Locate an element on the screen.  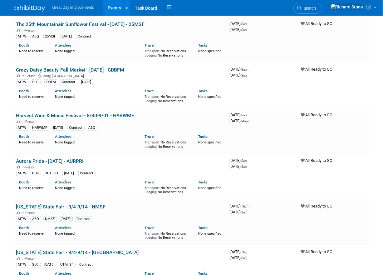
div: DEN is located at coordinates (36, 173).